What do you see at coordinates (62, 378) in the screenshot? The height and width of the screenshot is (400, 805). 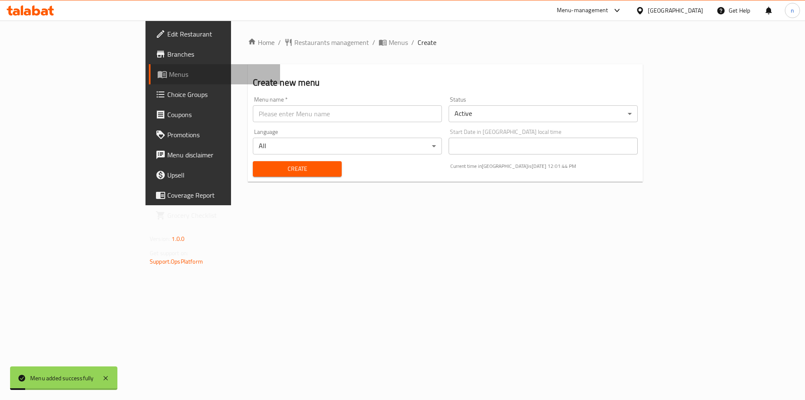 I see `div: Menu added successfully` at bounding box center [62, 378].